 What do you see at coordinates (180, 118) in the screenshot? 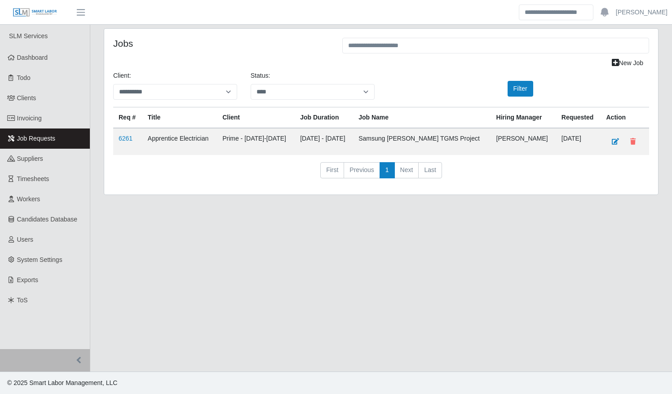
I see `th: Title` at bounding box center [180, 118].